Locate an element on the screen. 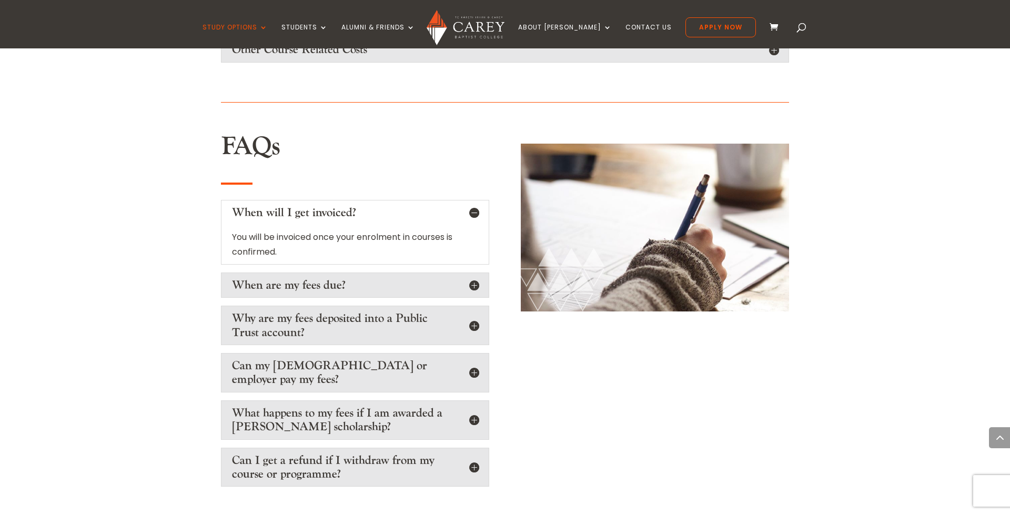  h5: When are my fees due? is located at coordinates (355, 285).